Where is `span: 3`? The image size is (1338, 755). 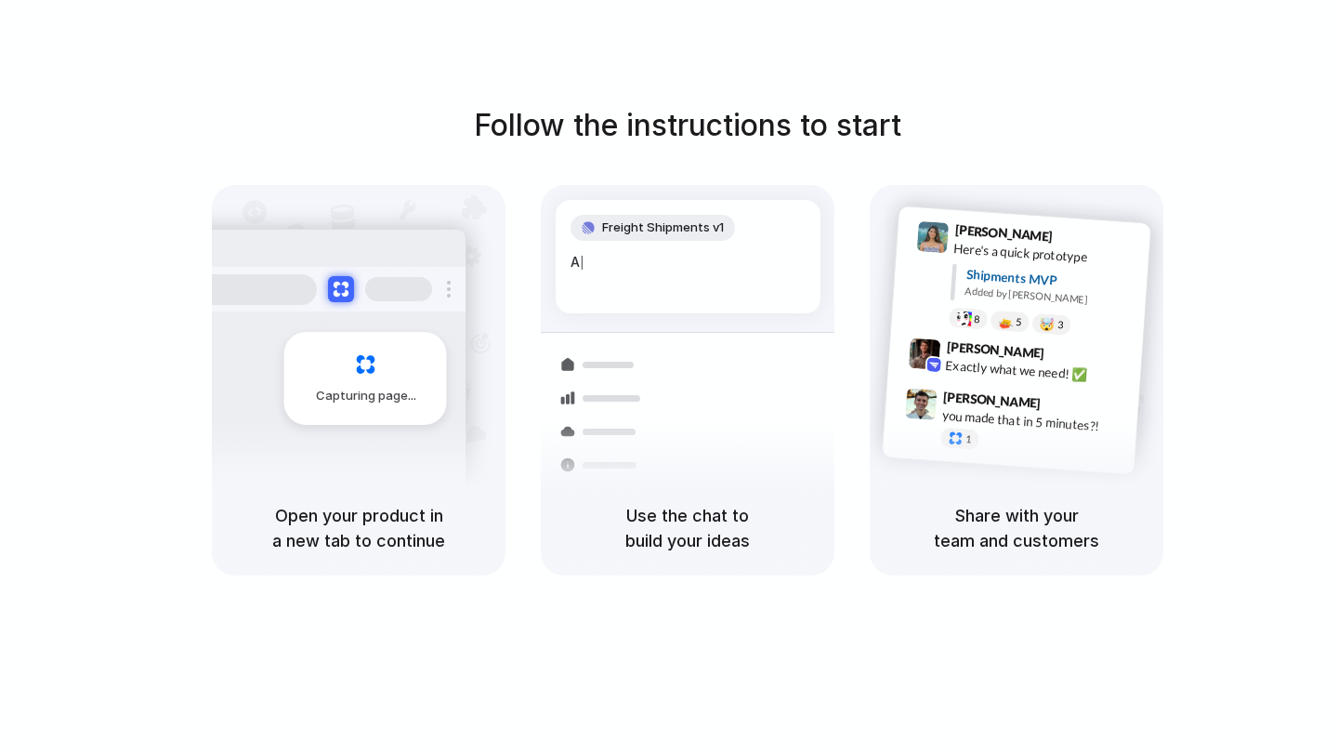 span: 3 is located at coordinates (1060, 324).